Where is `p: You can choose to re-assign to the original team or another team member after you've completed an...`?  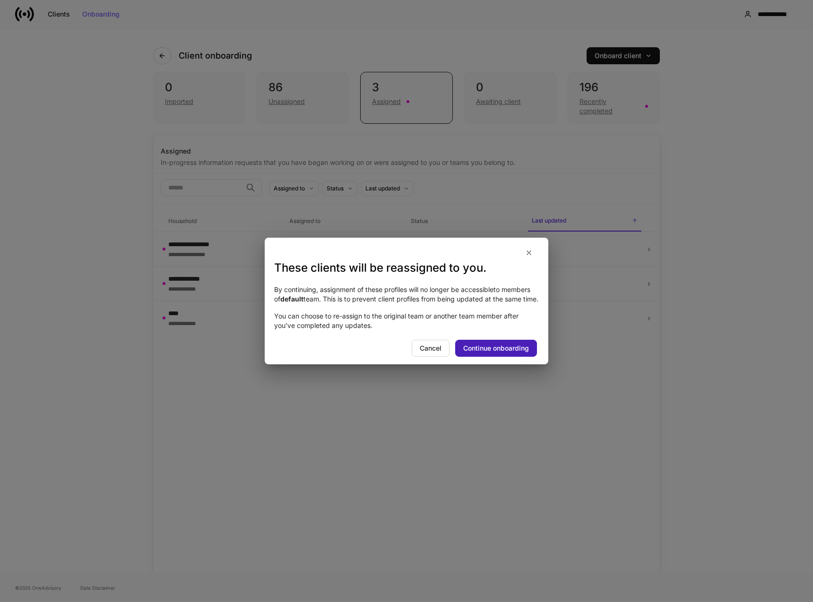 p: You can choose to re-assign to the original team or another team member after you've completed an... is located at coordinates (407, 321).